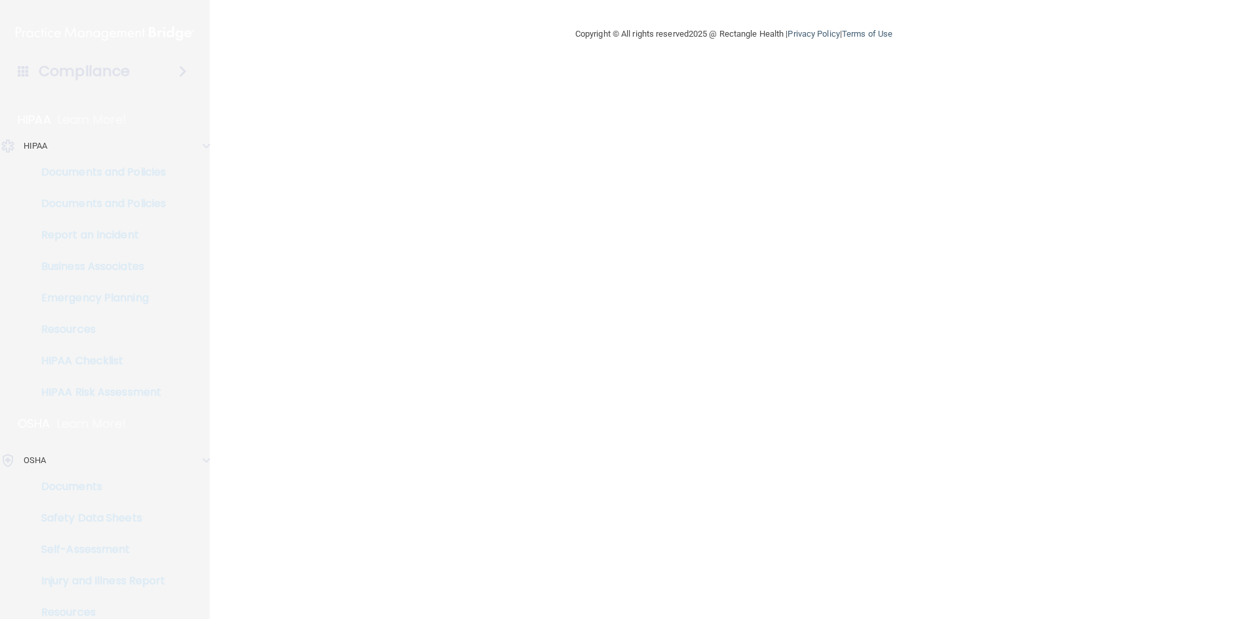 The image size is (1258, 619). I want to click on p: Emergency Planning, so click(98, 298).